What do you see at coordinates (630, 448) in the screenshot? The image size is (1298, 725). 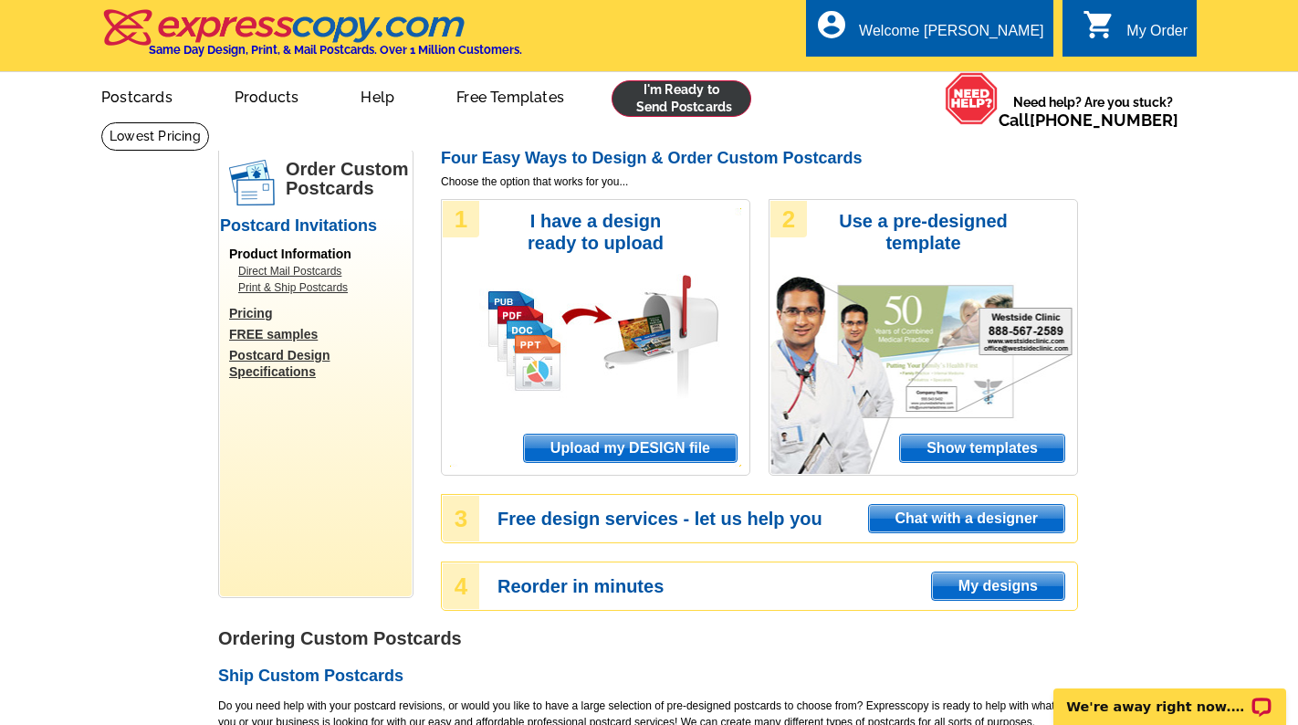 I see `span: Upload my DESIGN file` at bounding box center [630, 448].